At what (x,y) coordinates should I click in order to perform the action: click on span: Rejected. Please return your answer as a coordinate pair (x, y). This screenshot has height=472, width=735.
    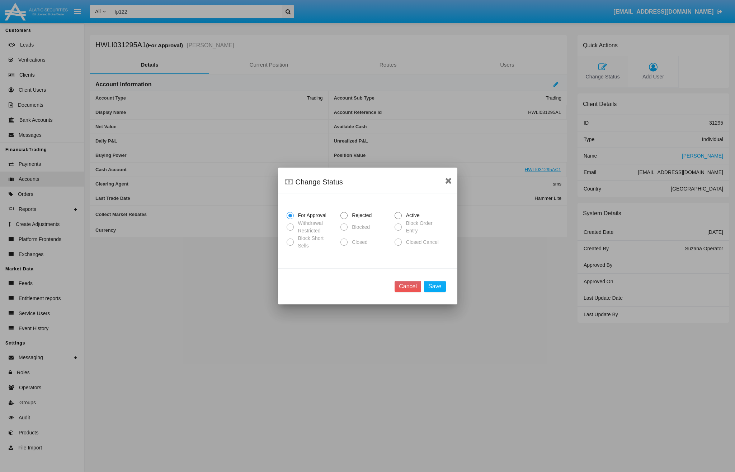
    Looking at the image, I should click on (360, 215).